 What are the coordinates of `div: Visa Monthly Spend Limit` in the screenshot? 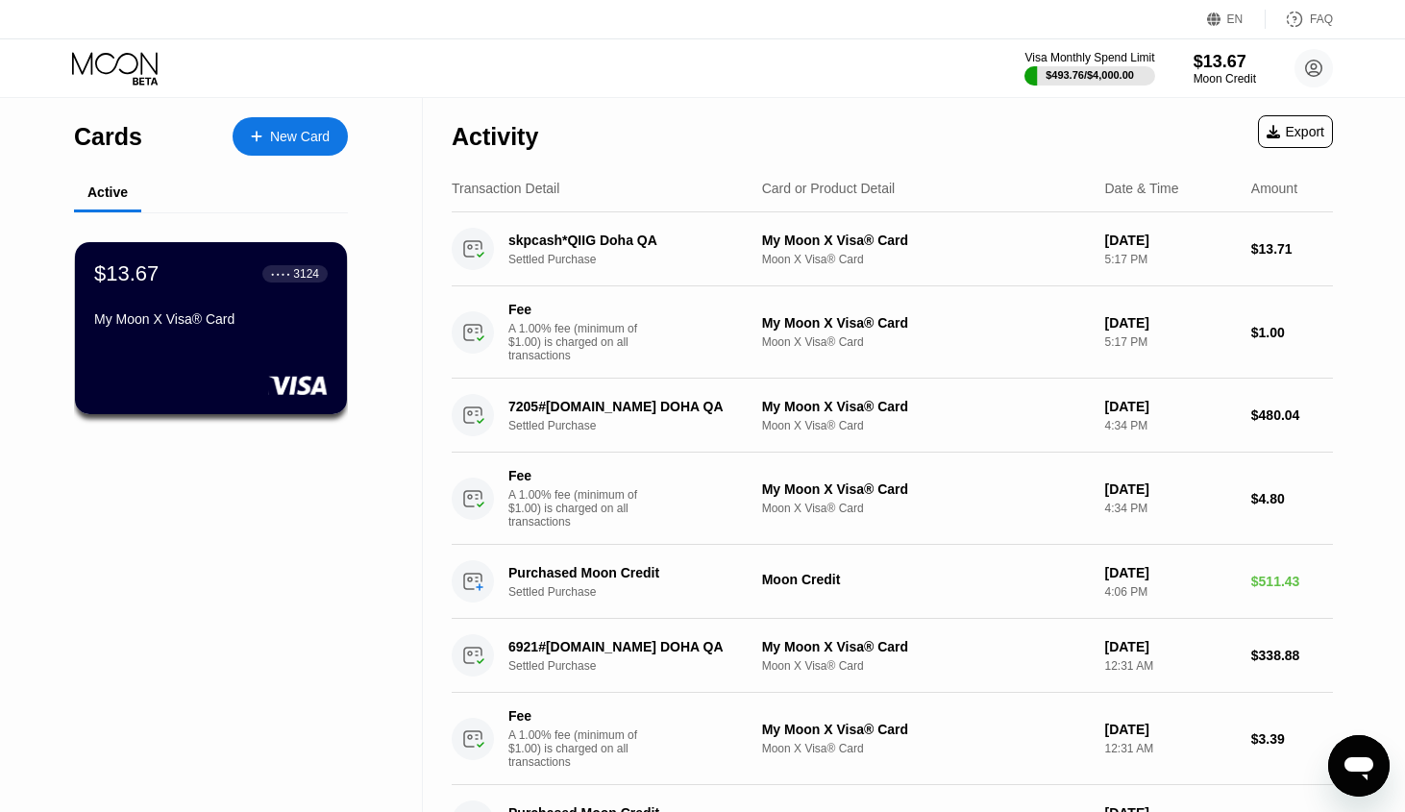 It's located at (1089, 58).